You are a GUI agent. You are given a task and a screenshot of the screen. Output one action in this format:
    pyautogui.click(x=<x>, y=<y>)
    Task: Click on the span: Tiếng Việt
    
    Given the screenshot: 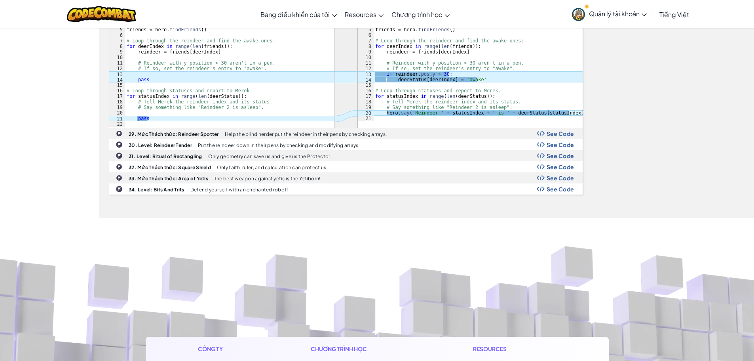 What is the action you would take?
    pyautogui.click(x=674, y=14)
    